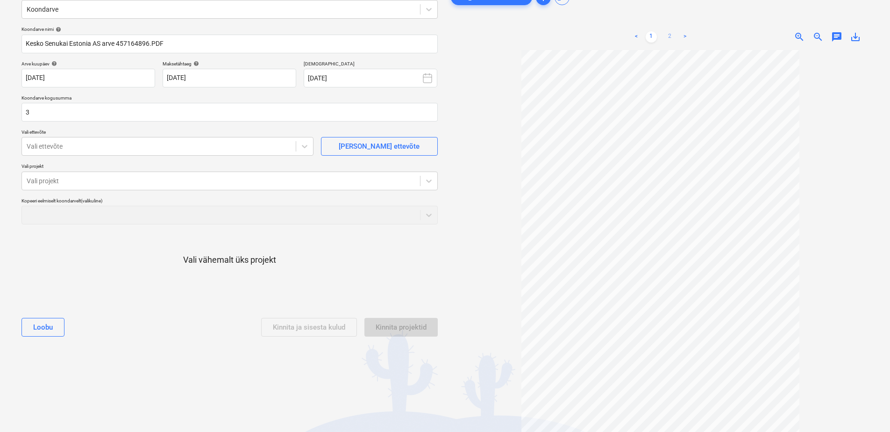  What do you see at coordinates (867, 409) in the screenshot?
I see `div: Chat Widget` at bounding box center [867, 409].